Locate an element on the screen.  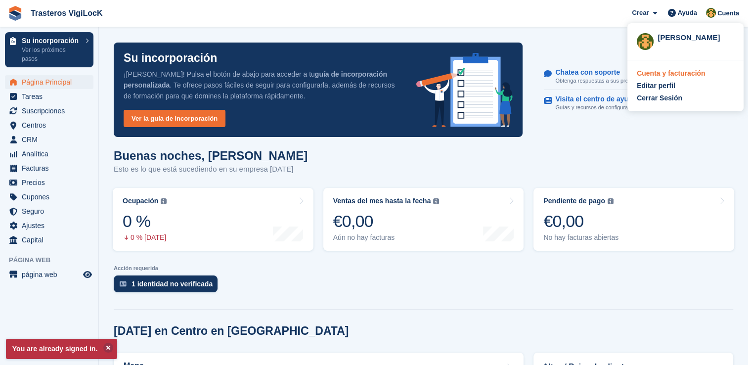
div: Cuenta y facturación is located at coordinates (671, 73).